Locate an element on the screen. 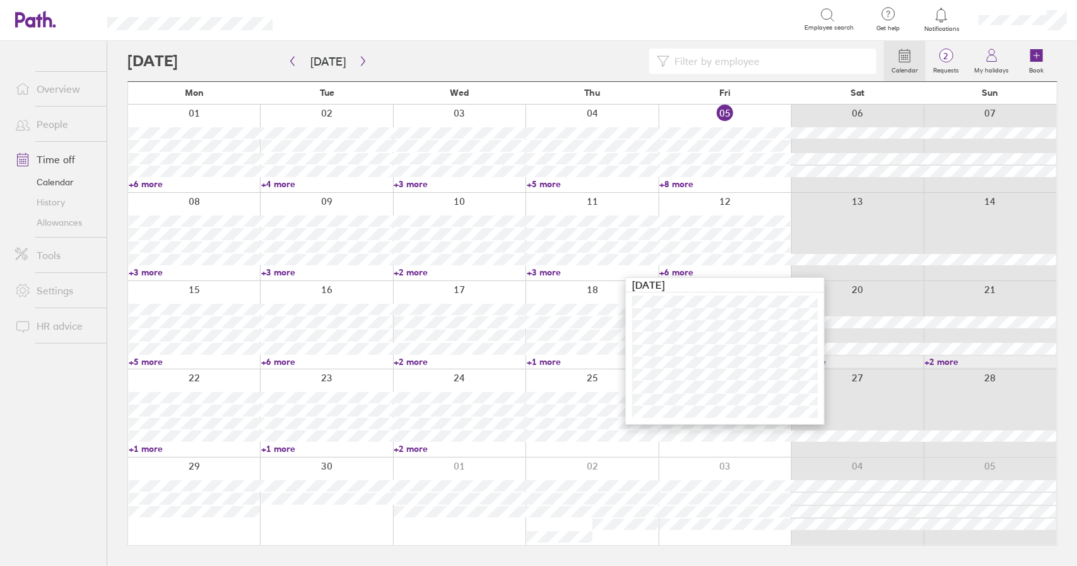 The height and width of the screenshot is (566, 1077). span: Tue is located at coordinates (327, 93).